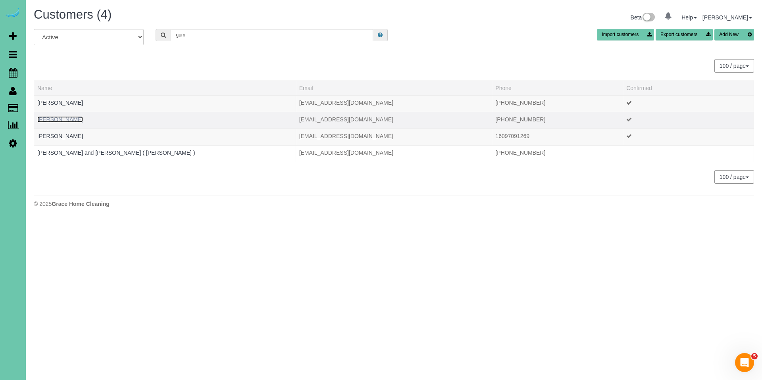  I want to click on img: New interface, so click(648, 18).